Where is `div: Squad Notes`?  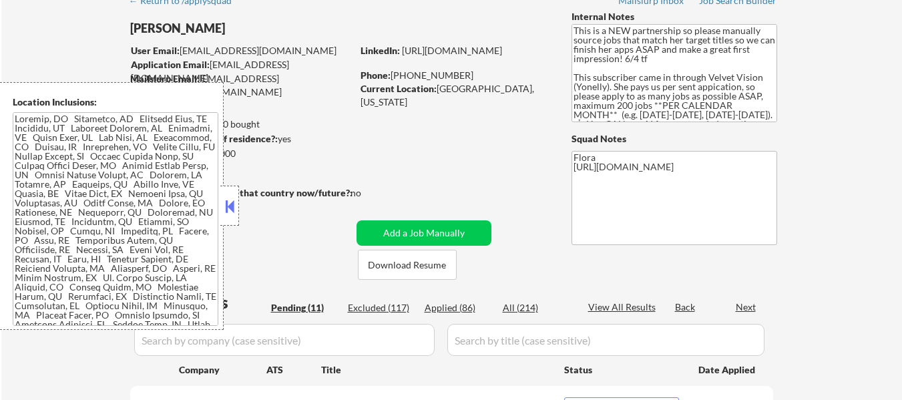
div: Squad Notes is located at coordinates (675, 139).